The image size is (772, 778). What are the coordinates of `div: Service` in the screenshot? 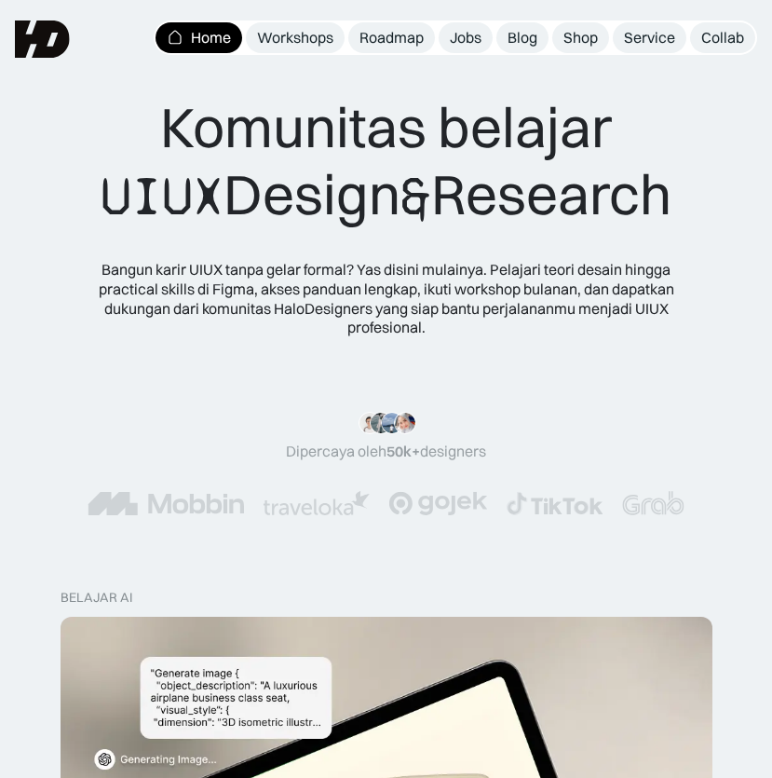 It's located at (649, 37).